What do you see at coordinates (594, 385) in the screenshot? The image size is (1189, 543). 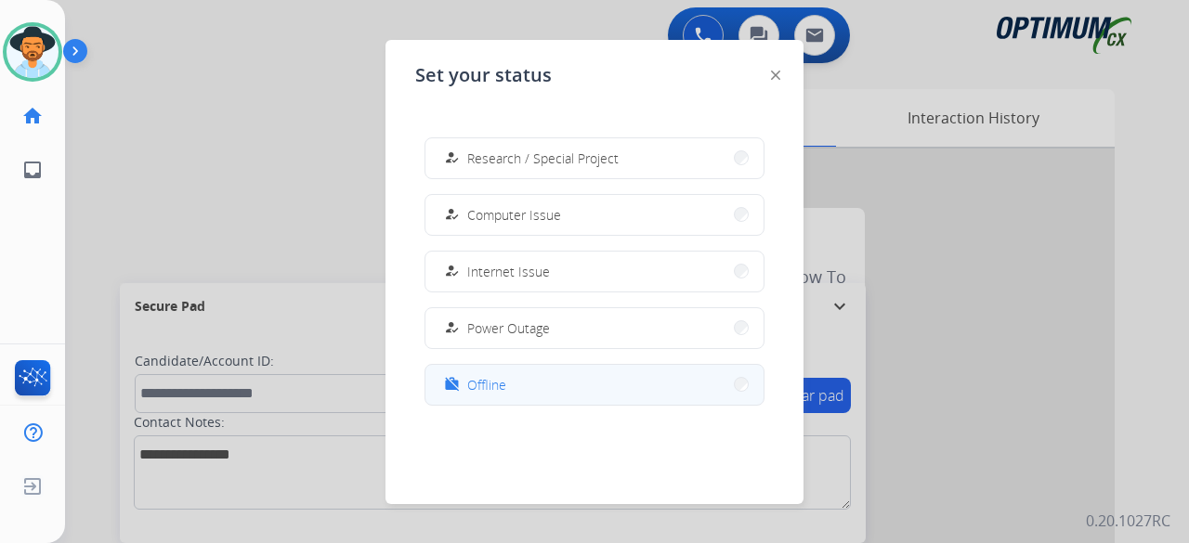 I see `button: Offline` at bounding box center [594, 385].